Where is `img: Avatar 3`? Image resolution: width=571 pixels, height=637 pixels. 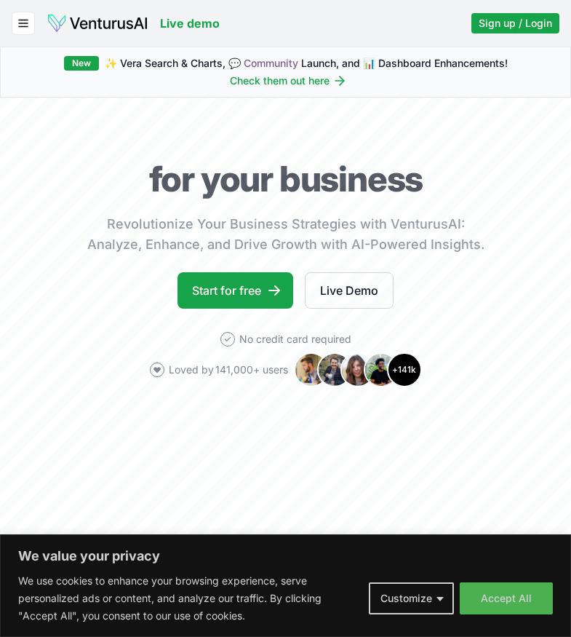
img: Avatar 3 is located at coordinates (358, 370).